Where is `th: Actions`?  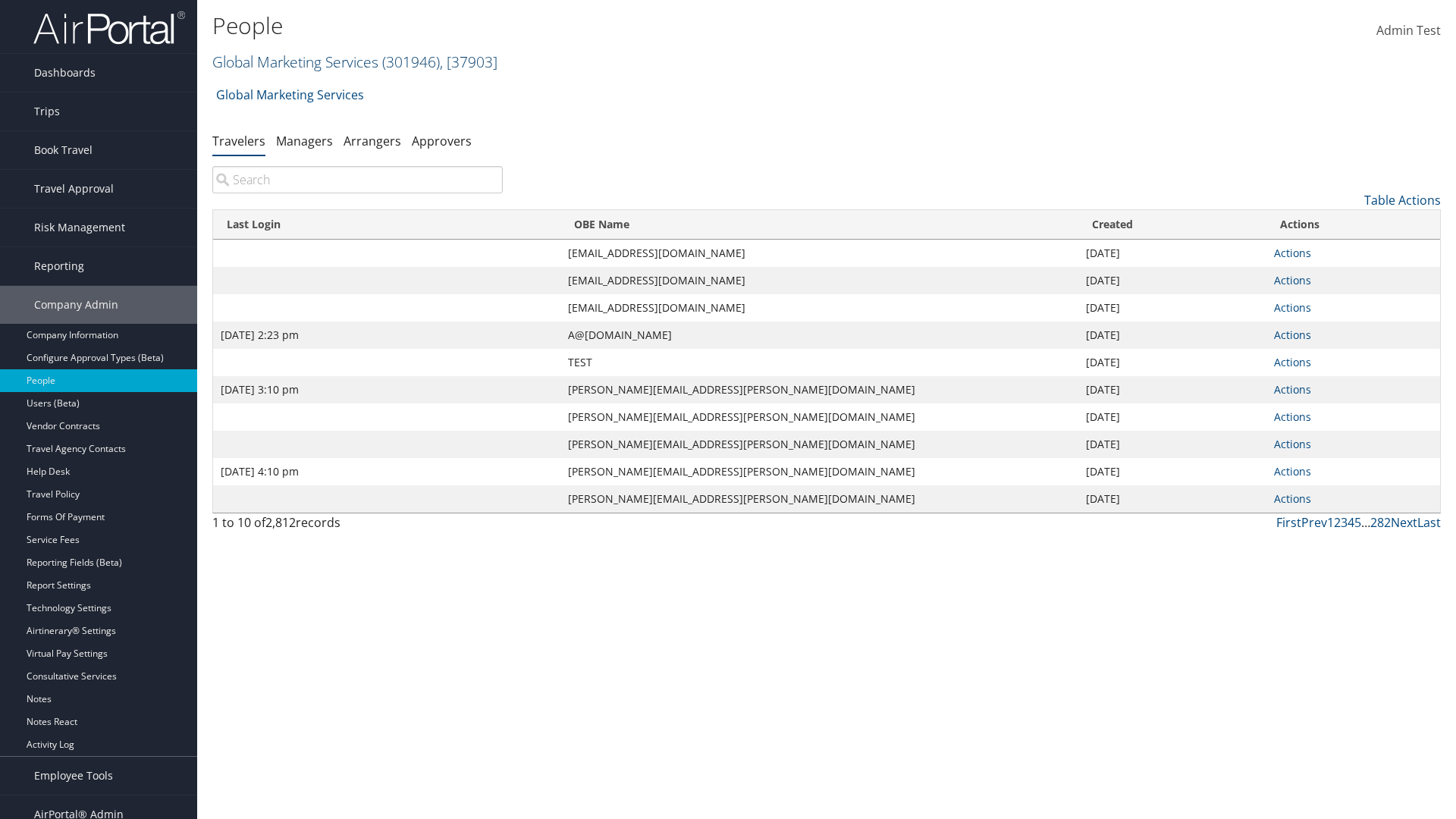 th: Actions is located at coordinates (1352, 224).